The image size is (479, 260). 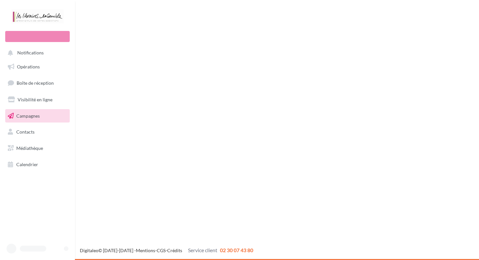 I want to click on a: Digitaleo, so click(x=89, y=251).